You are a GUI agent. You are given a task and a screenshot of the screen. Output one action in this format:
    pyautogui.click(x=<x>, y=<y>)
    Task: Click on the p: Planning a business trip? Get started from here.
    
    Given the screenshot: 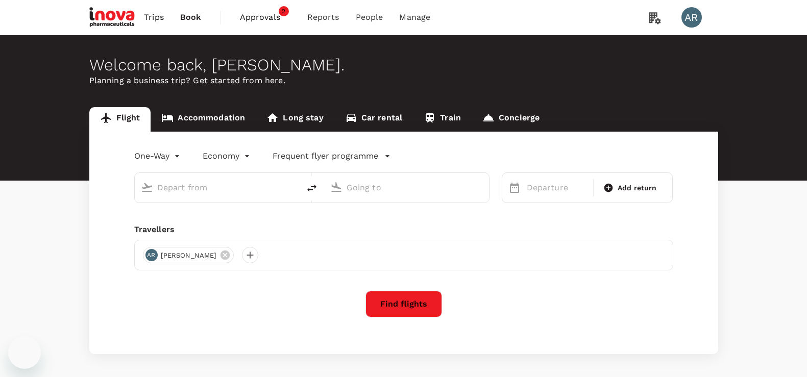 What is the action you would take?
    pyautogui.click(x=404, y=81)
    